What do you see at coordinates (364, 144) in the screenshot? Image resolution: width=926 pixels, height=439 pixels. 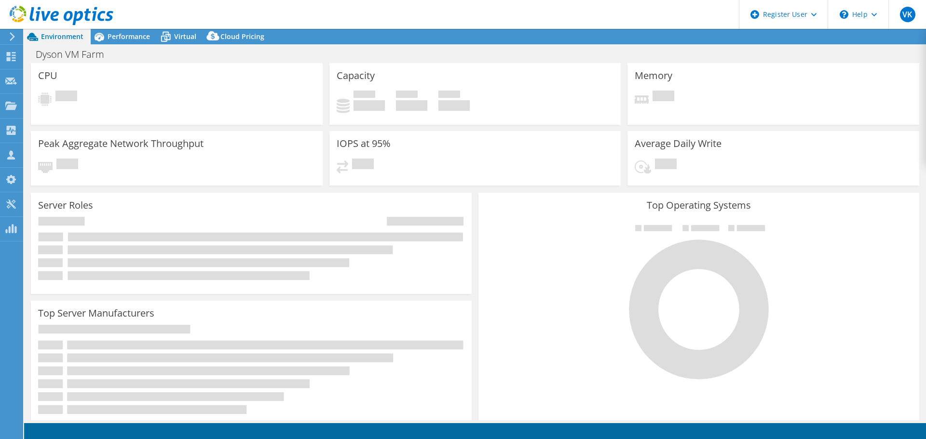 I see `h3: IOPS at 95%` at bounding box center [364, 144].